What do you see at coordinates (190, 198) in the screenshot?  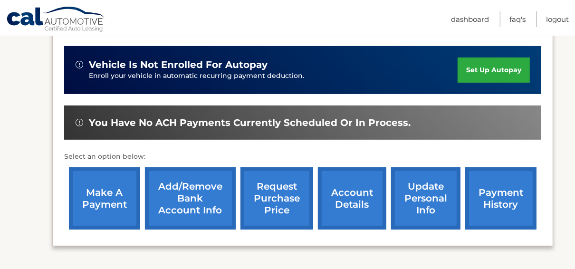 I see `a: Add/Remove bank account info` at bounding box center [190, 198].